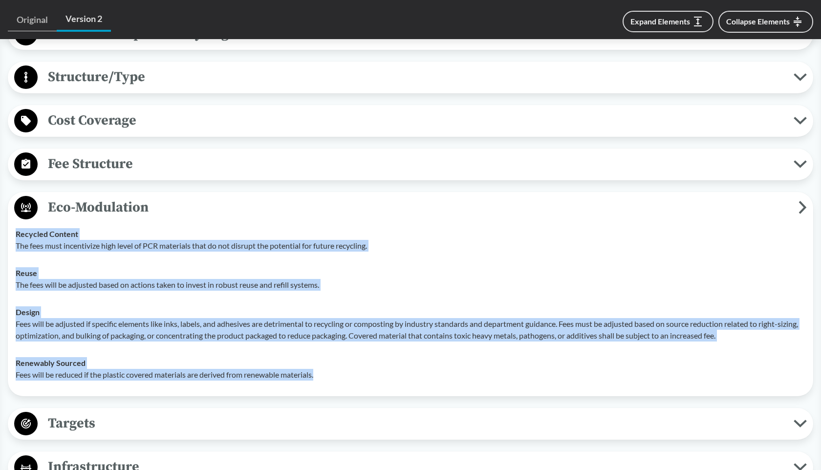  Describe the element at coordinates (668, 22) in the screenshot. I see `button: Expand Elements` at that location.